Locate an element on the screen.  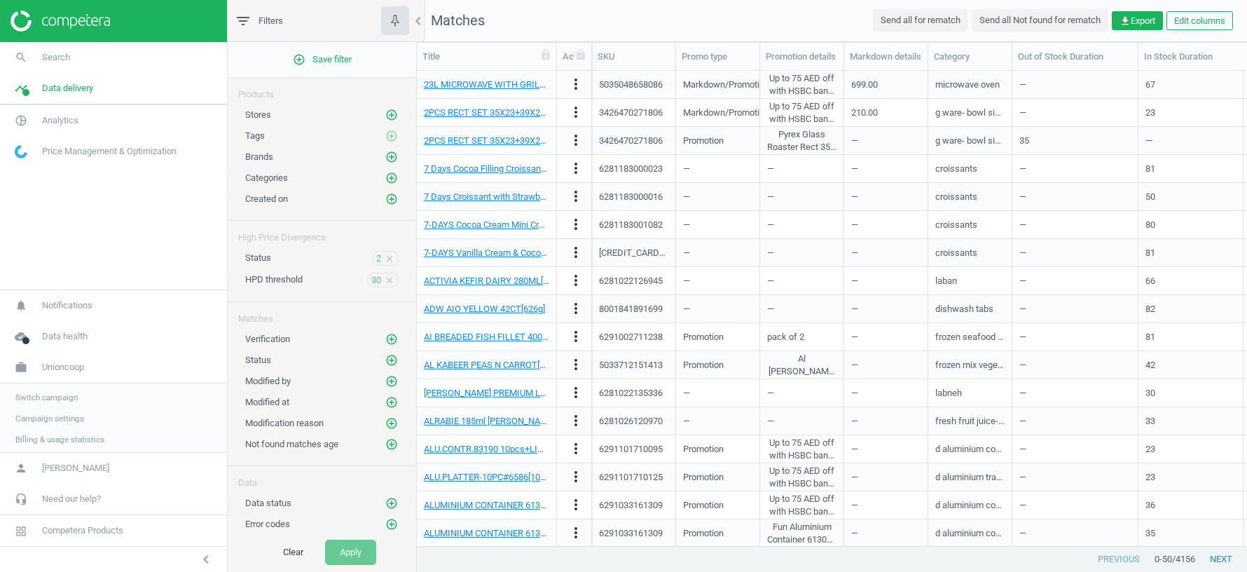
a: ALU.CONTR.83190 10pcs+LID[10PCS] is located at coordinates (499, 448).